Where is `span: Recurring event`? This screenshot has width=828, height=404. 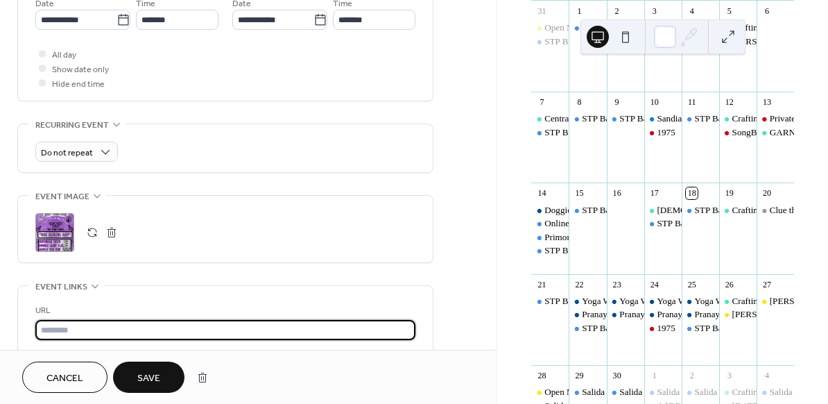 span: Recurring event is located at coordinates (72, 125).